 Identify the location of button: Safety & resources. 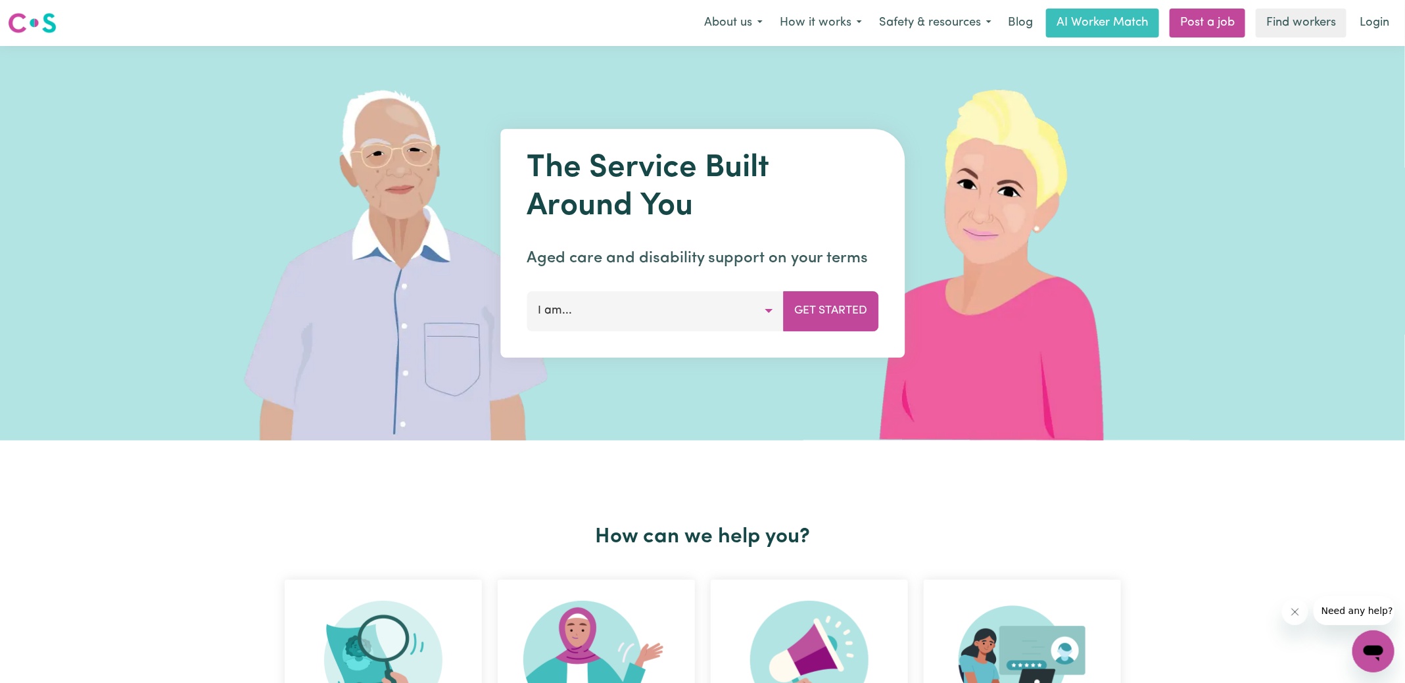
(935, 23).